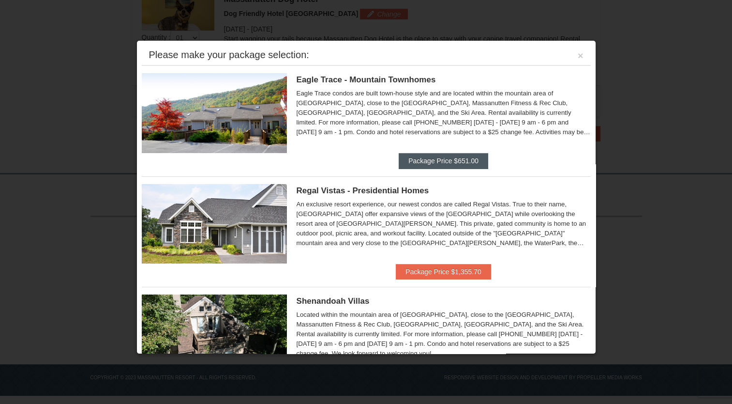 This screenshot has height=404, width=732. Describe the element at coordinates (363, 190) in the screenshot. I see `span: Regal Vistas - Presidential Homes` at that location.